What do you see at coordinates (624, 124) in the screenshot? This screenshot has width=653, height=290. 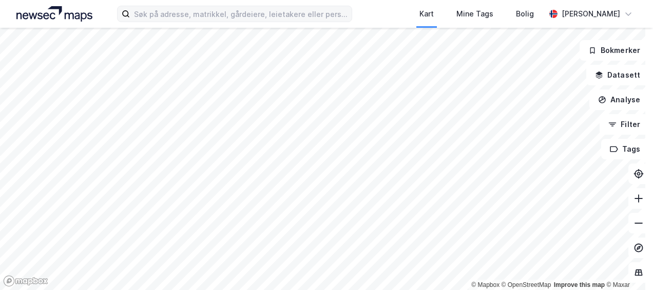 I see `button: Filter` at bounding box center [624, 124].